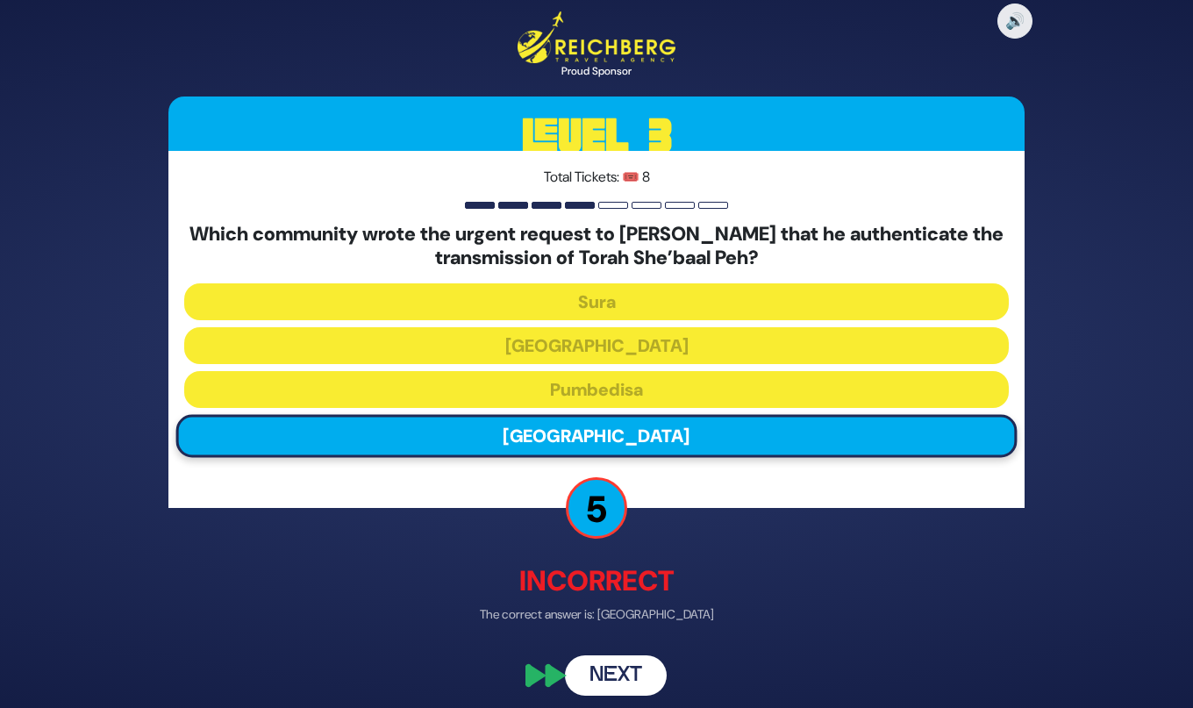  I want to click on img: Reichberg Travel, so click(597, 37).